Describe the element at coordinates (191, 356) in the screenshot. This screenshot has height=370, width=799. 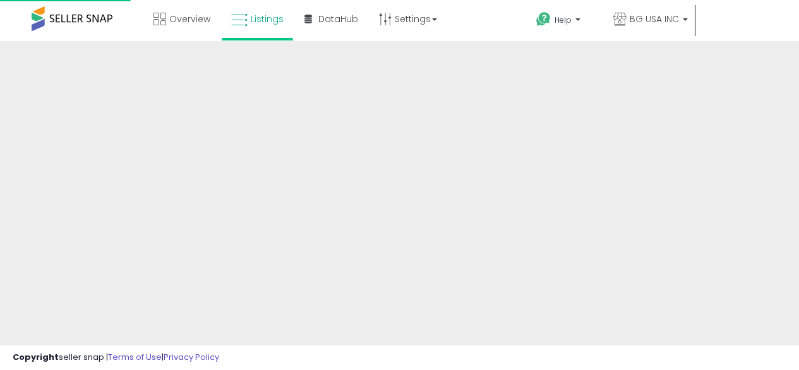
I see `a: Privacy Policy` at that location.